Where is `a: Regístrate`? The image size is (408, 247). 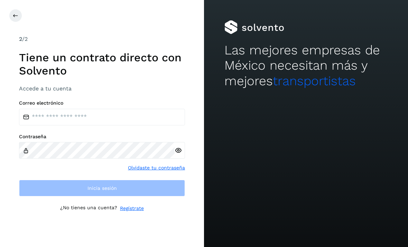
a: Regístrate is located at coordinates (132, 208).